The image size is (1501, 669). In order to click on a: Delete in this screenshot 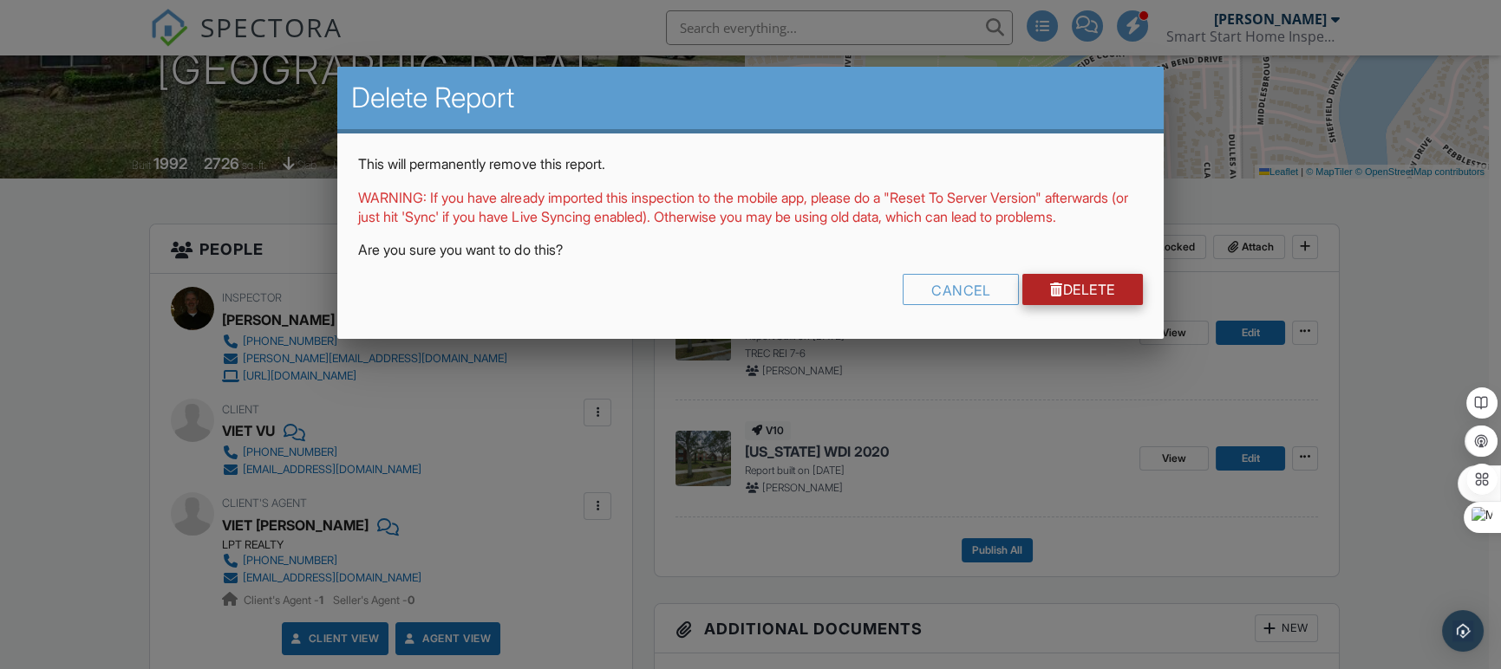, I will do `click(1082, 290)`.